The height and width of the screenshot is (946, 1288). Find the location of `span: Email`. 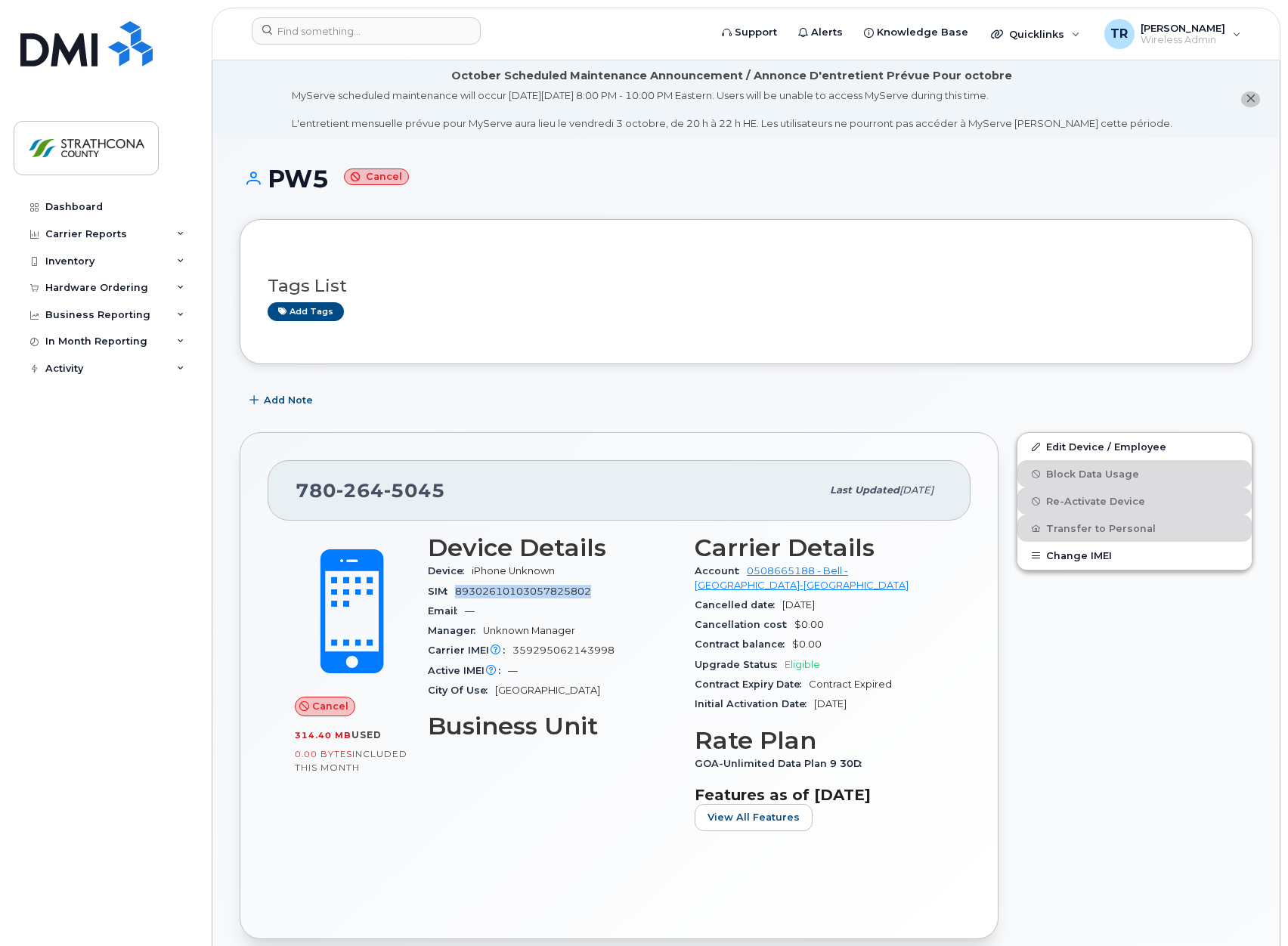

span: Email is located at coordinates (446, 611).